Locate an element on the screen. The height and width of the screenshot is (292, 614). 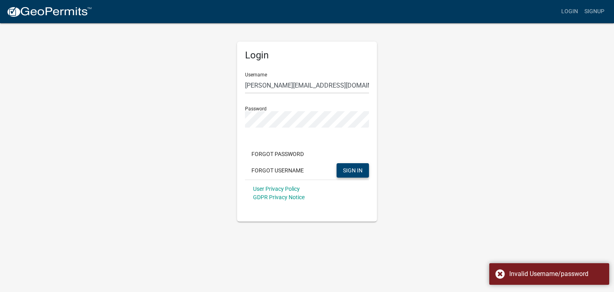
button: Forgot Password is located at coordinates (278, 154).